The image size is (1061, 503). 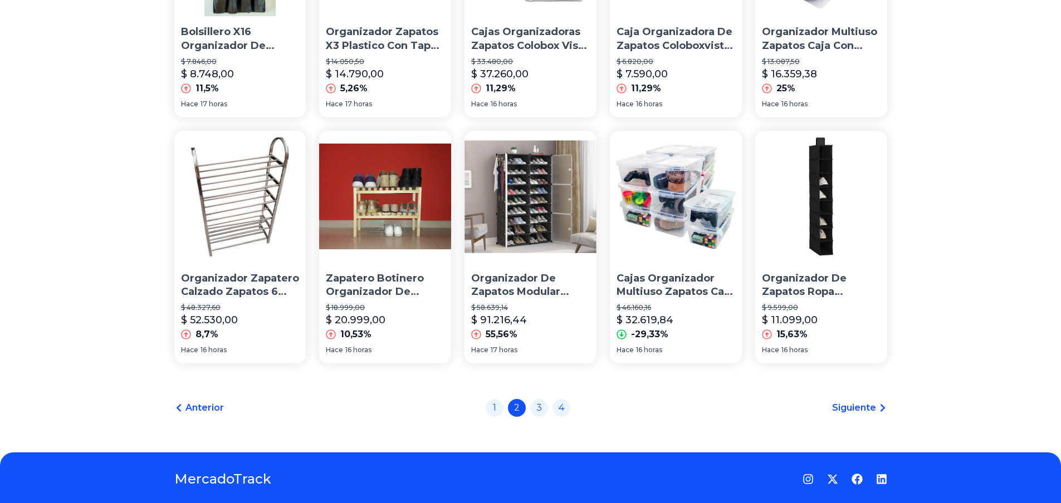 What do you see at coordinates (821, 286) in the screenshot?
I see `p: Organizador De Zapatos Ropa Colgante 8 Estantes Divisiones` at bounding box center [821, 286].